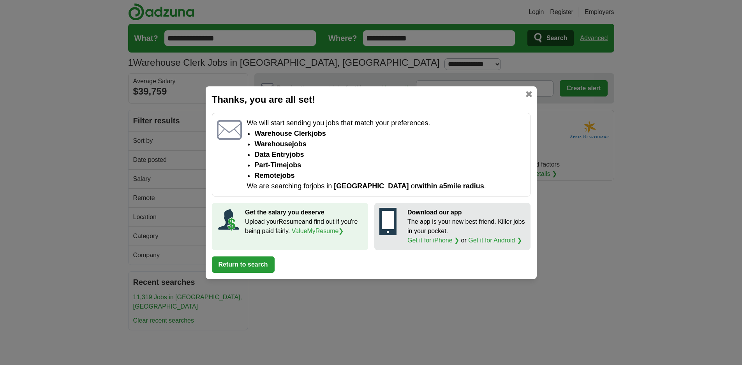 The image size is (742, 365). What do you see at coordinates (466, 213) in the screenshot?
I see `p: Download our app` at bounding box center [466, 213].